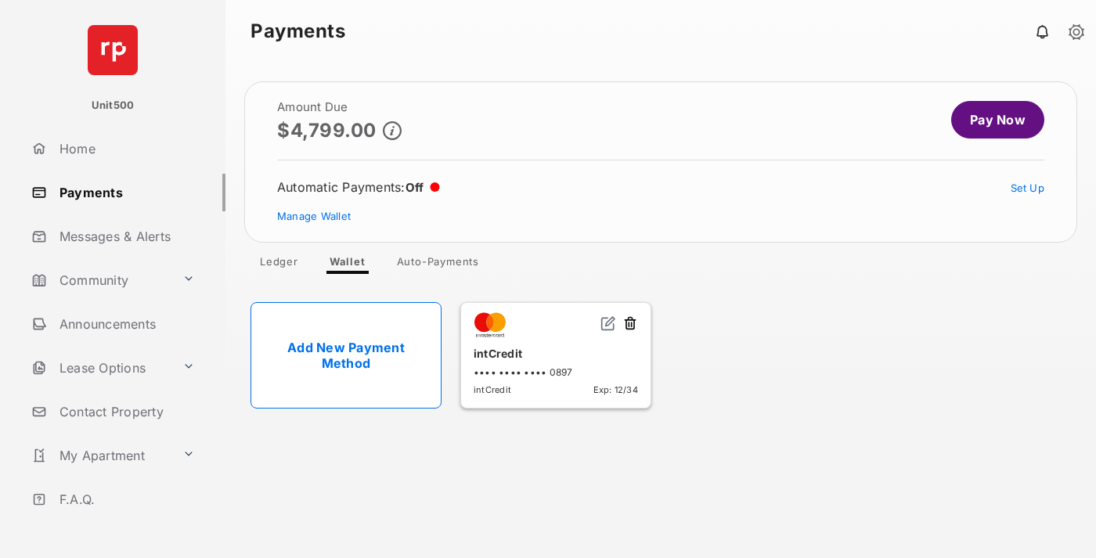 The image size is (1096, 558). Describe the element at coordinates (125, 500) in the screenshot. I see `a: F.A.Q.` at that location.